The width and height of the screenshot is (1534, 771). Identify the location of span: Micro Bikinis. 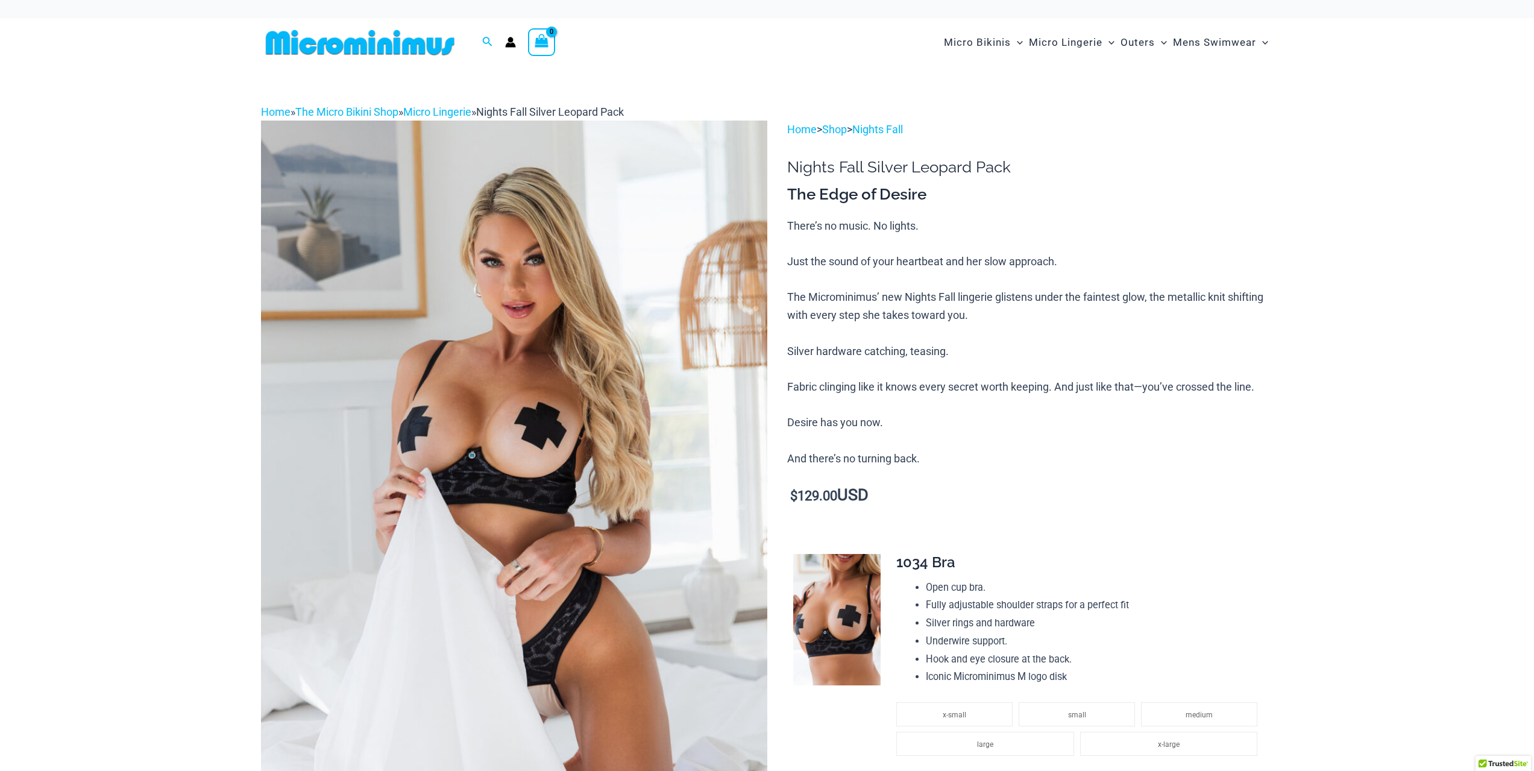
(977, 42).